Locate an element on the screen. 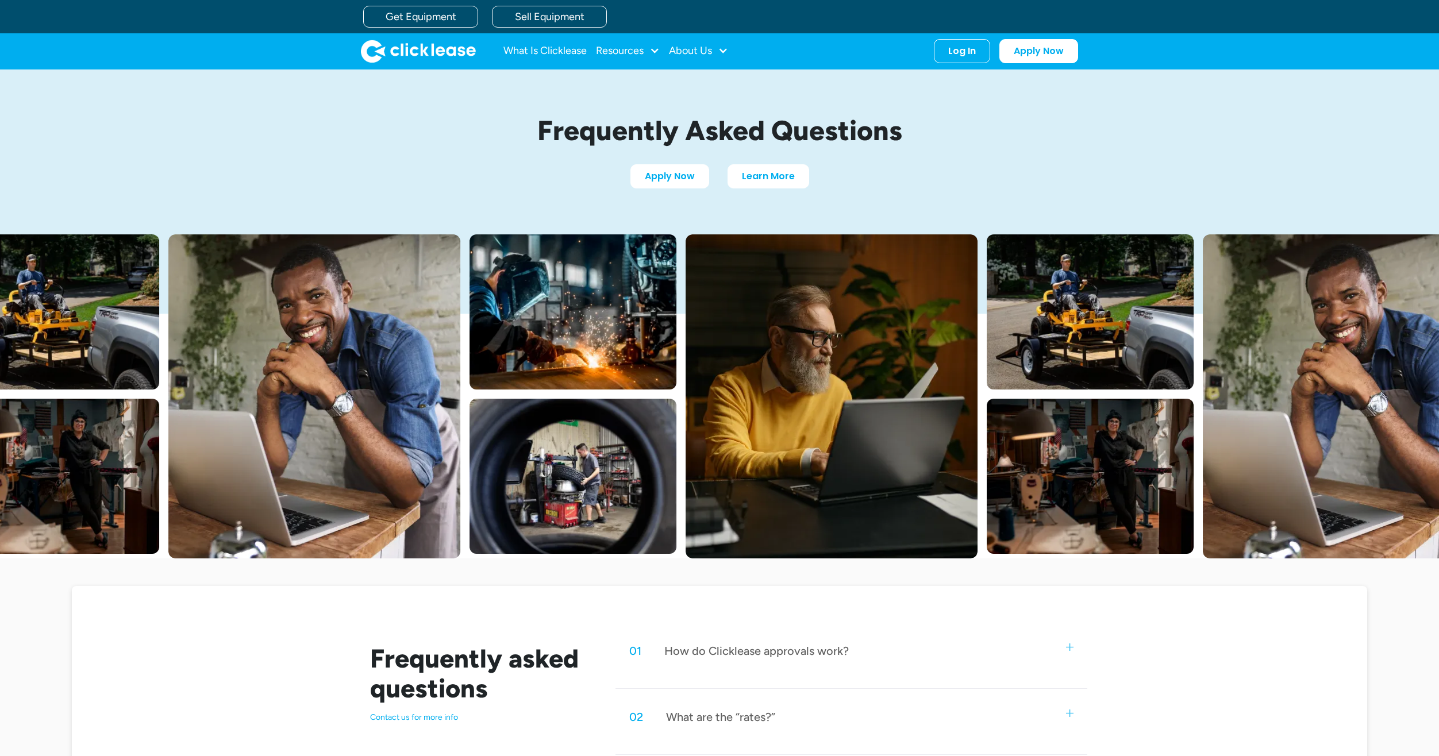  img: A welder in a large mask working on a large pipe is located at coordinates (573, 312).